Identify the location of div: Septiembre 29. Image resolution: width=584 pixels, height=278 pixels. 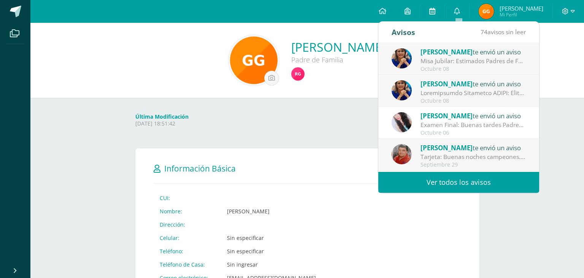
(474, 165).